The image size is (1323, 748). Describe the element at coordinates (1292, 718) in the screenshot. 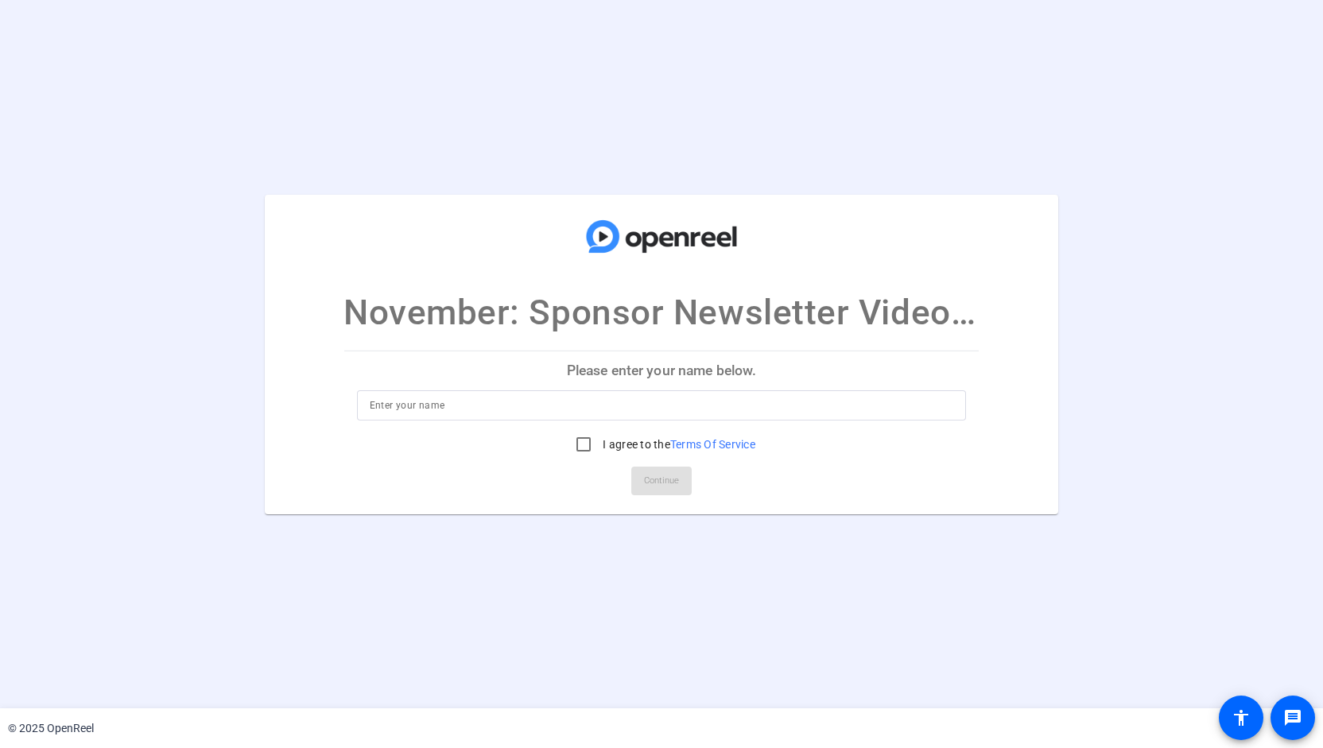

I see `mat-icon: message` at that location.